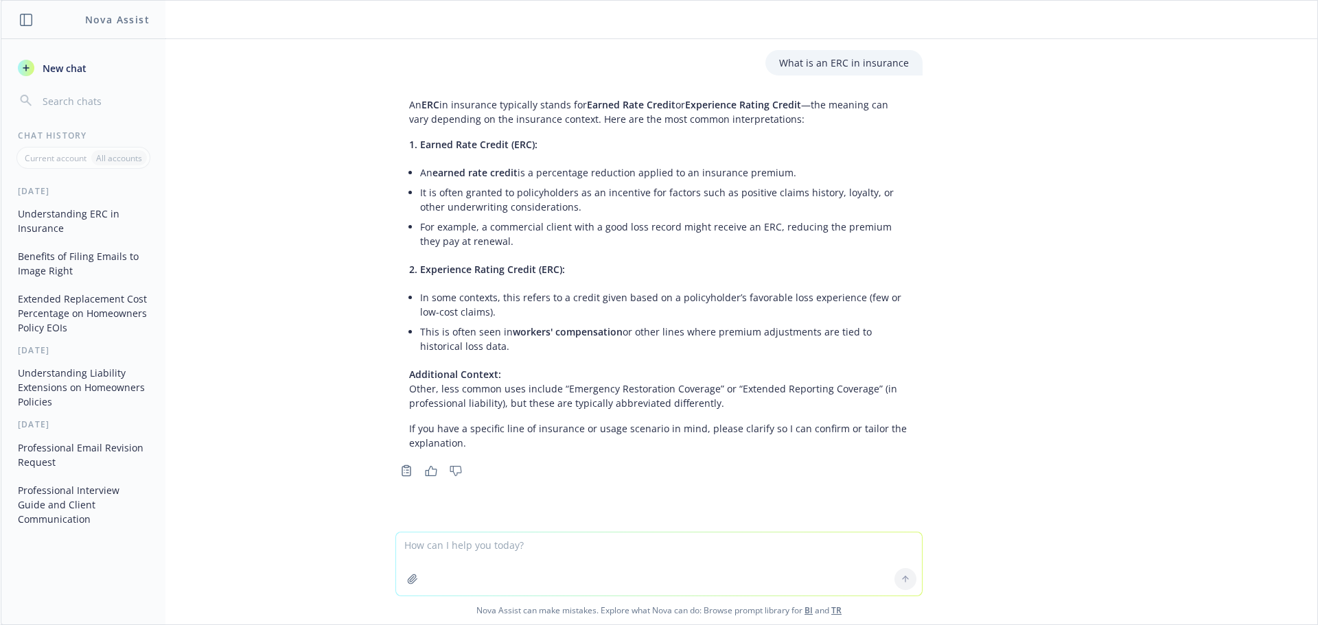 This screenshot has height=625, width=1318. What do you see at coordinates (63, 68) in the screenshot?
I see `span: New chat` at bounding box center [63, 68].